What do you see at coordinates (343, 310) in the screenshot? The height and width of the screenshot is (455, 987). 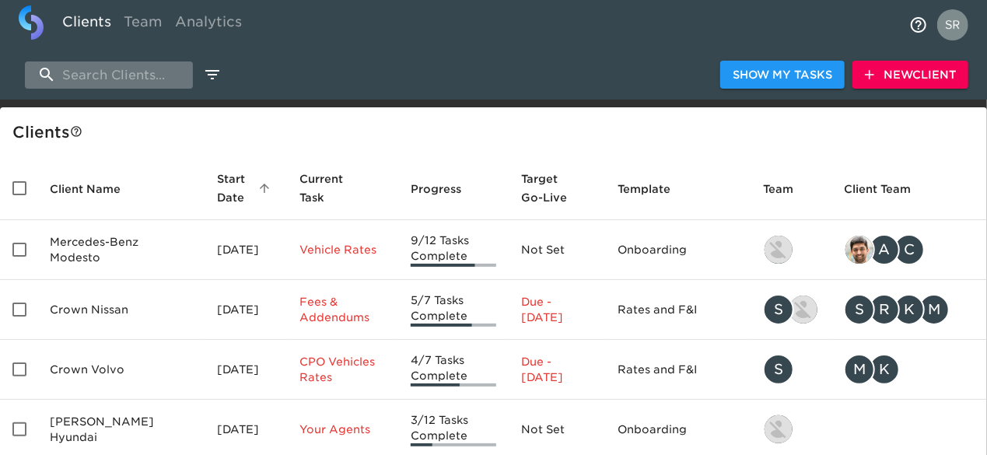 I see `p: Fees & Addendums` at bounding box center [343, 310].